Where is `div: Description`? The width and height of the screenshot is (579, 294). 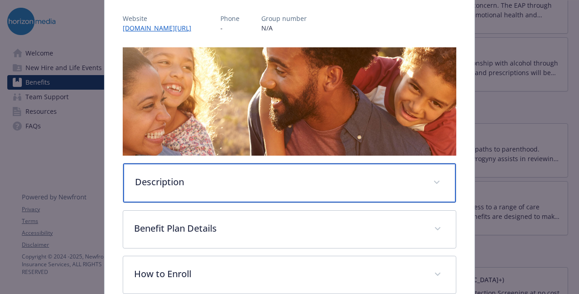
div: Description is located at coordinates (289, 183).